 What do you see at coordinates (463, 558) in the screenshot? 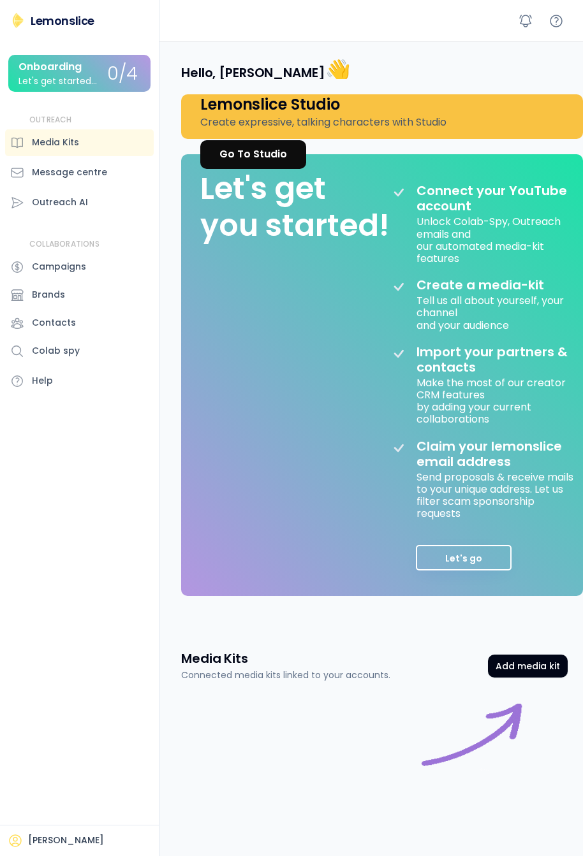
I see `button: Let's go` at bounding box center [463, 558].